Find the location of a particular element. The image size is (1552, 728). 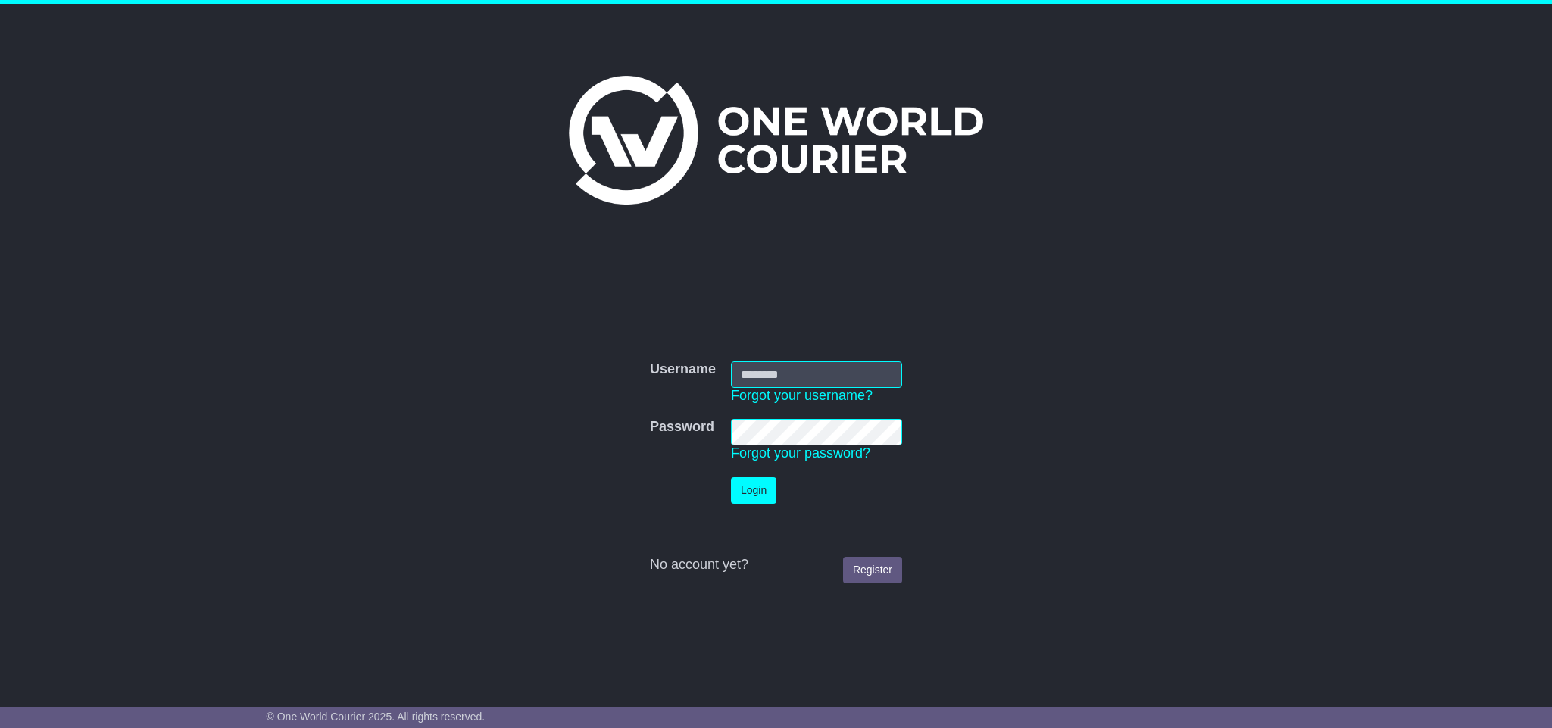

span: © One World Courier 2025. All rights reserved. is located at coordinates (376, 716).